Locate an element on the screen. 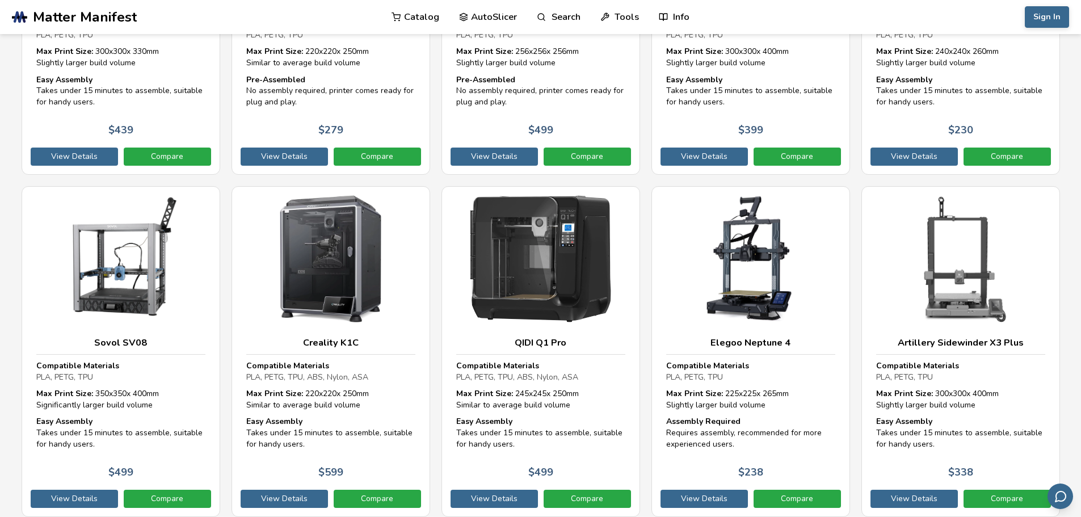 The image size is (1081, 517). h3: Artillery Sidewinder X3 Plus is located at coordinates (961, 343).